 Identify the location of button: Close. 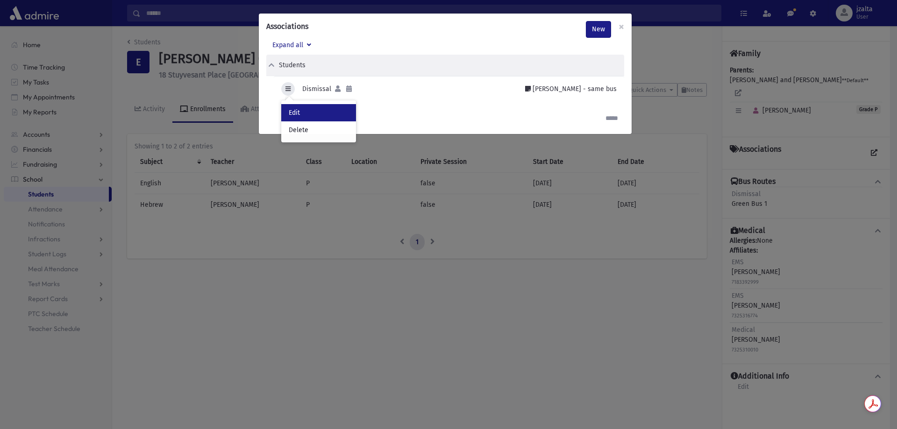
(621, 27).